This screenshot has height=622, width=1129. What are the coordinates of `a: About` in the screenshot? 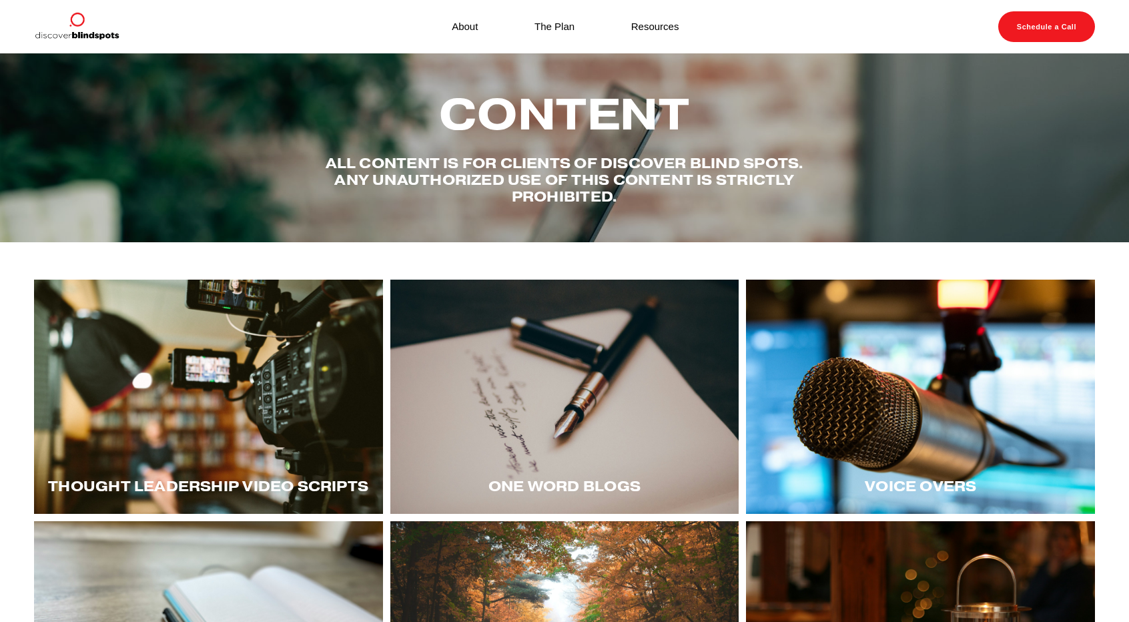 It's located at (465, 26).